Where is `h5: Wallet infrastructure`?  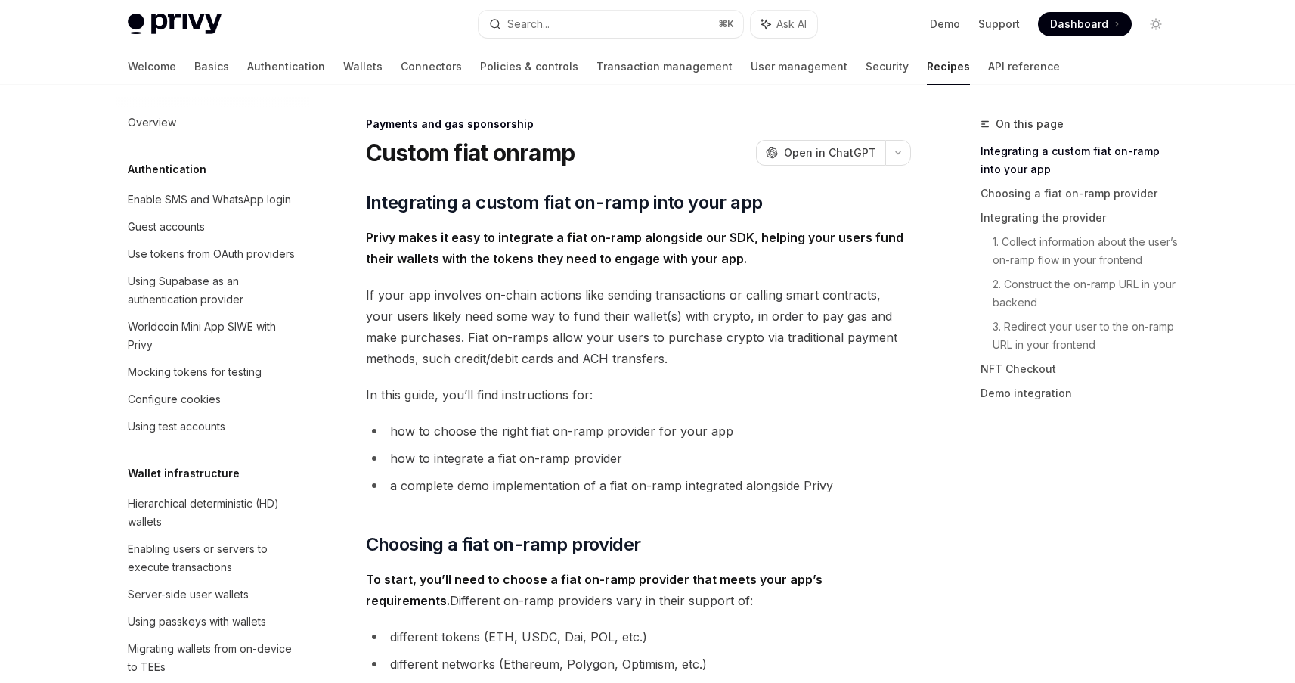 h5: Wallet infrastructure is located at coordinates (184, 473).